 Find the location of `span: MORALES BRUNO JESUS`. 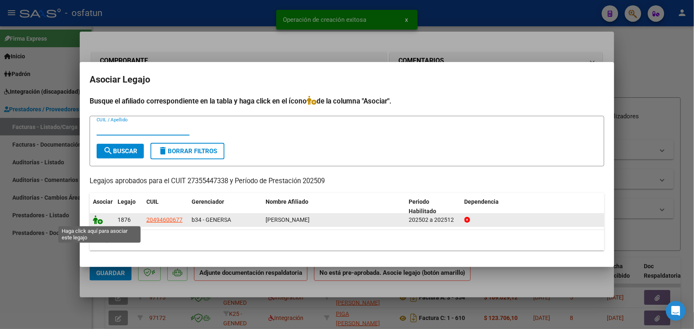

span: MORALES BRUNO JESUS is located at coordinates (287, 220).